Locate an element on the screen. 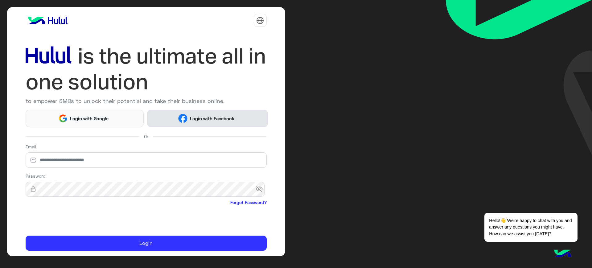 The image size is (592, 268). img: Facebook is located at coordinates (183, 118).